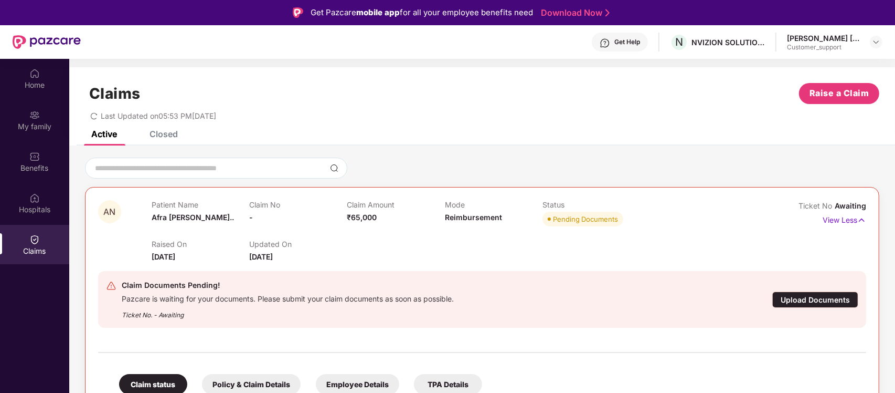 This screenshot has width=895, height=393. I want to click on div: Get Help, so click(627, 42).